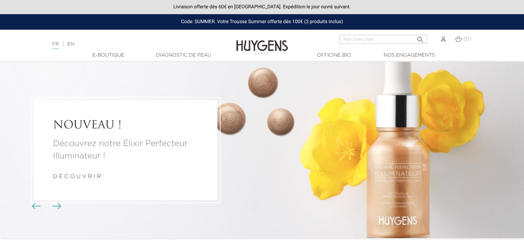  I want to click on a: Nos engagements, so click(410, 55).